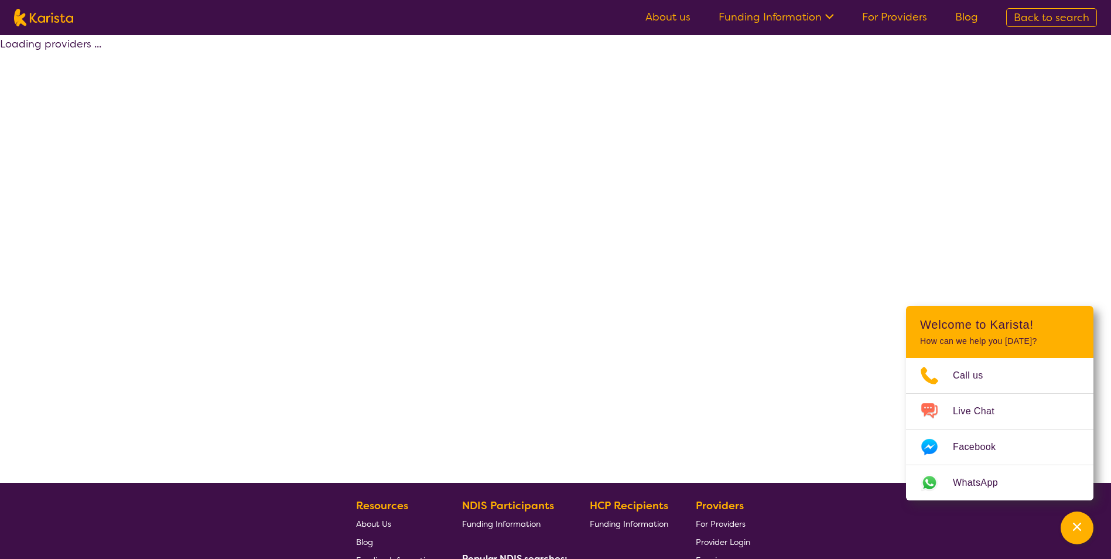 This screenshot has width=1111, height=559. What do you see at coordinates (629, 506) in the screenshot?
I see `b: HCP Recipients` at bounding box center [629, 506].